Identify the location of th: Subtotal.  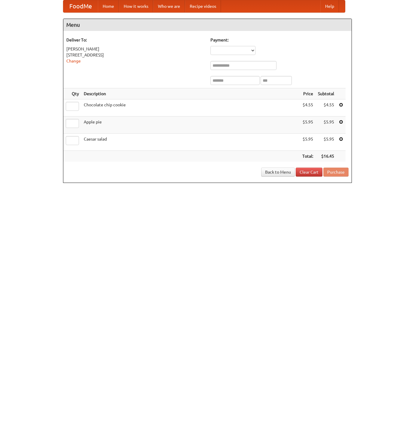
(326, 94).